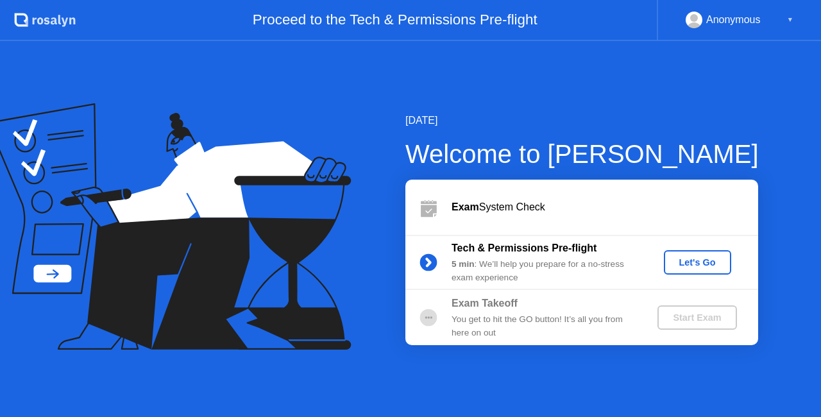 The image size is (821, 417). I want to click on b: Tech & Permissions Pre-flight, so click(524, 248).